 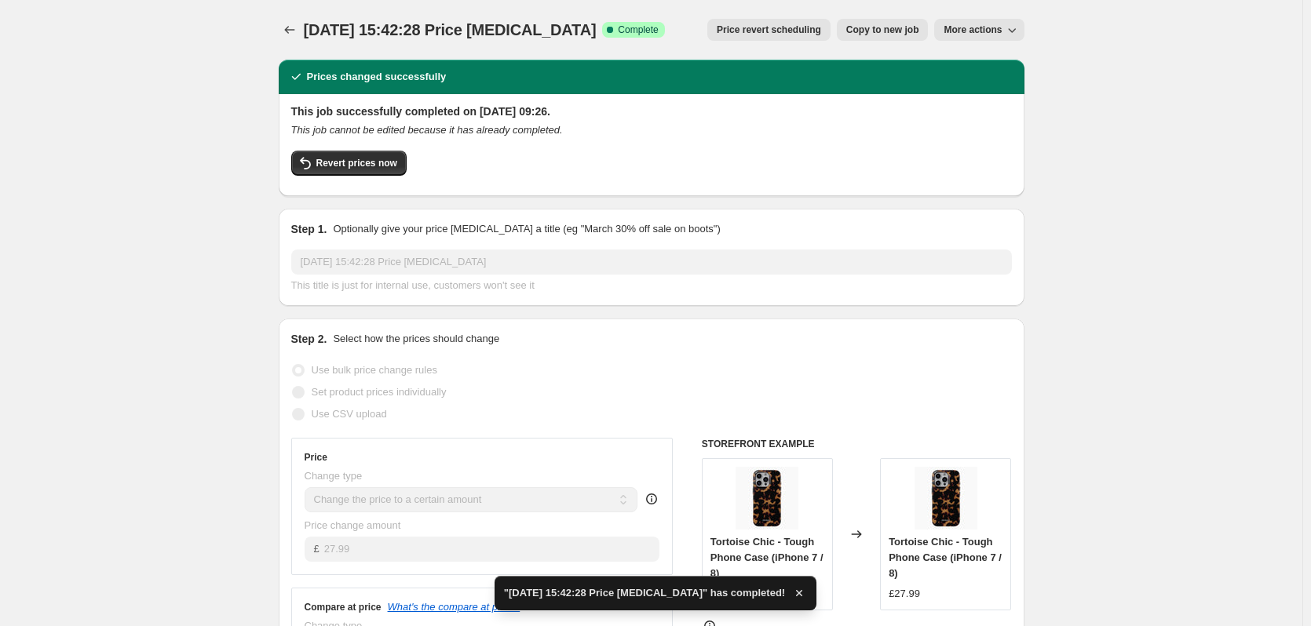 What do you see at coordinates (454, 607) in the screenshot?
I see `button: What's the compare at price?` at bounding box center [454, 607].